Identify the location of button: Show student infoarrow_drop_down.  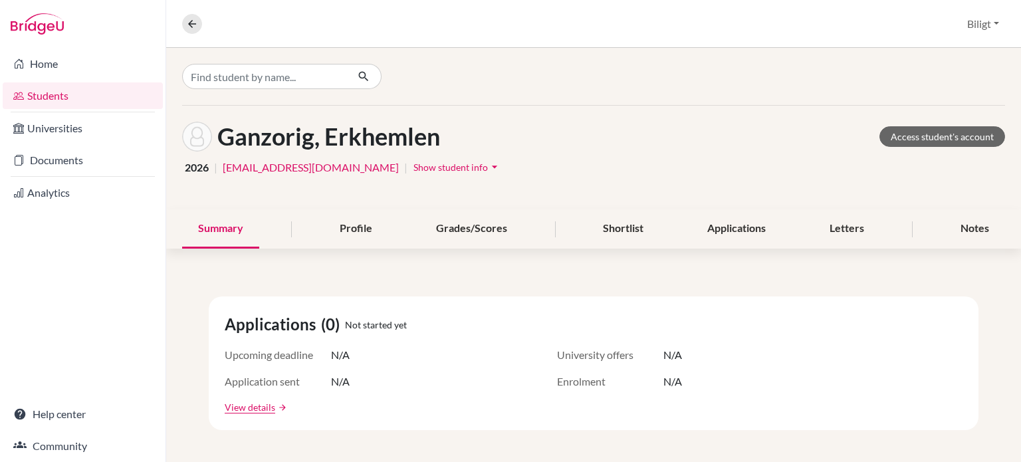
(457, 167).